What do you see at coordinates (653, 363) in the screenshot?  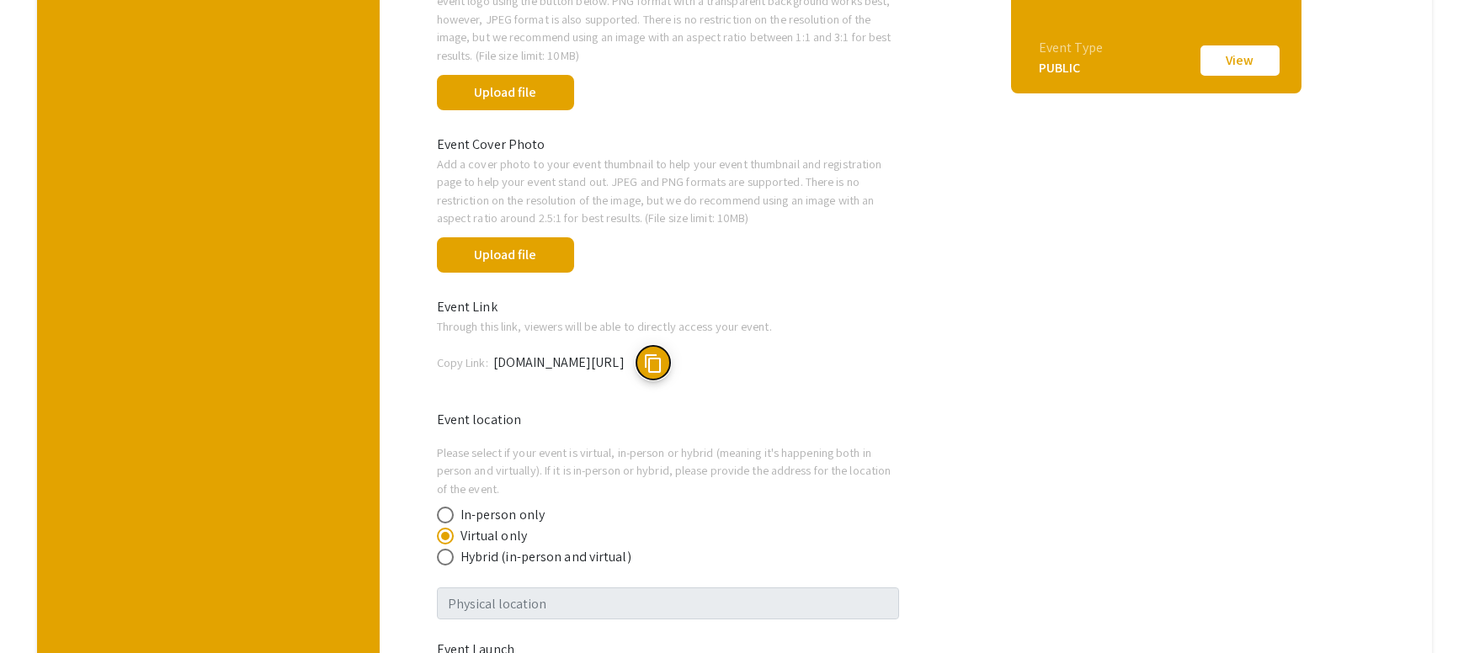 I see `button: copy submission link button` at bounding box center [653, 363].